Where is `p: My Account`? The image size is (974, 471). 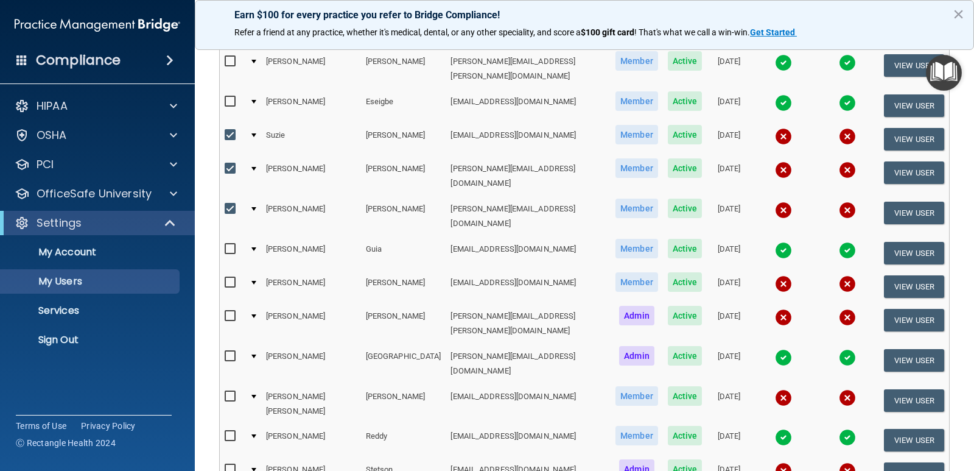
p: My Account is located at coordinates (91, 252).